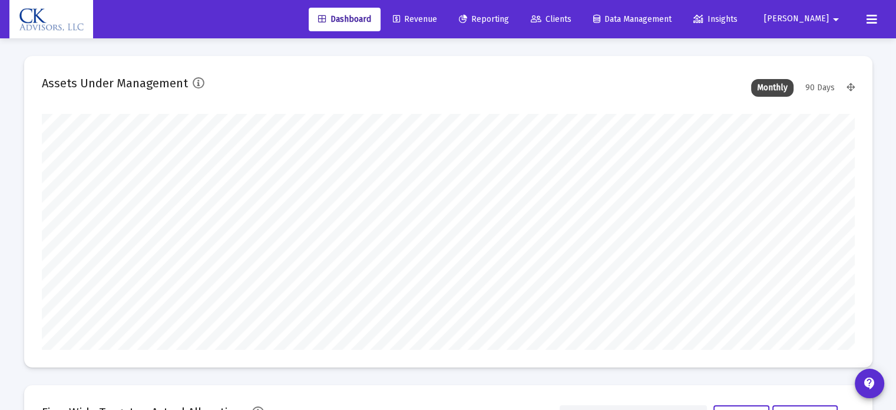  Describe the element at coordinates (484, 19) in the screenshot. I see `span: Reporting` at that location.